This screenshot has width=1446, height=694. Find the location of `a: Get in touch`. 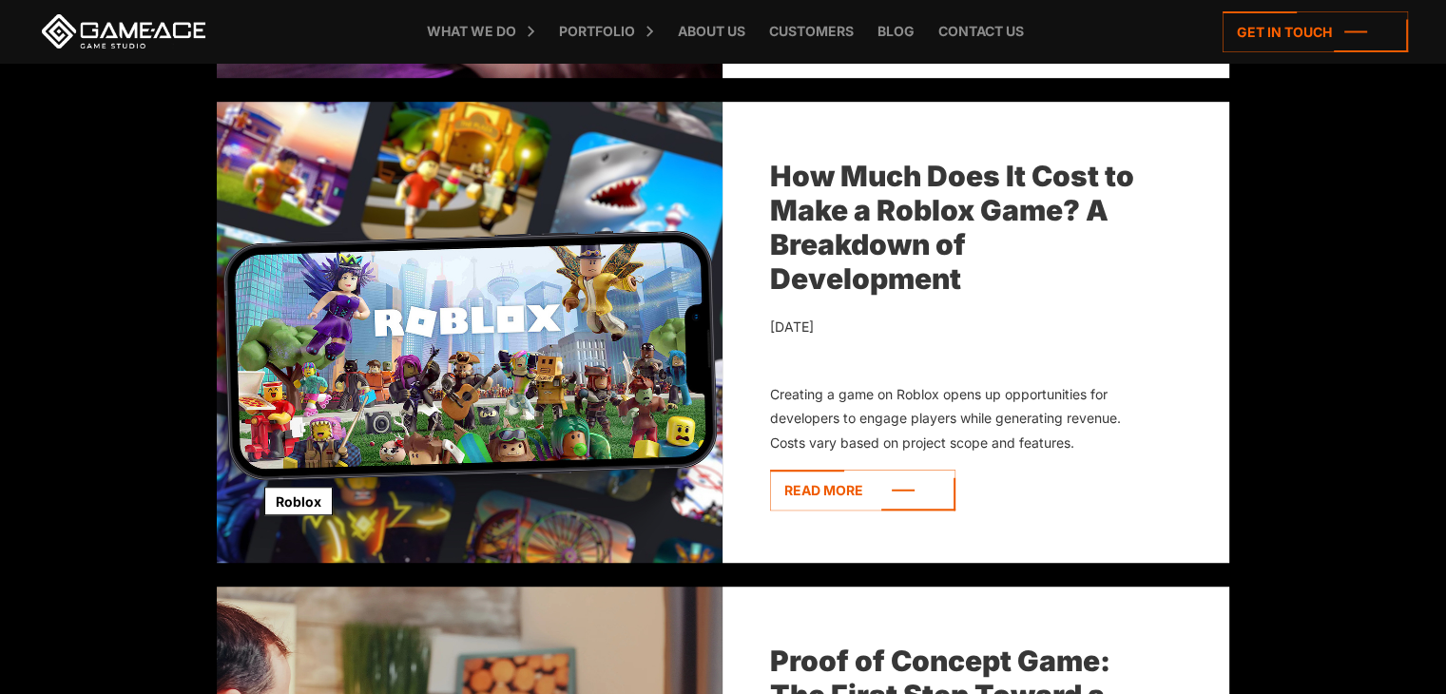

a: Get in touch is located at coordinates (1314, 31).